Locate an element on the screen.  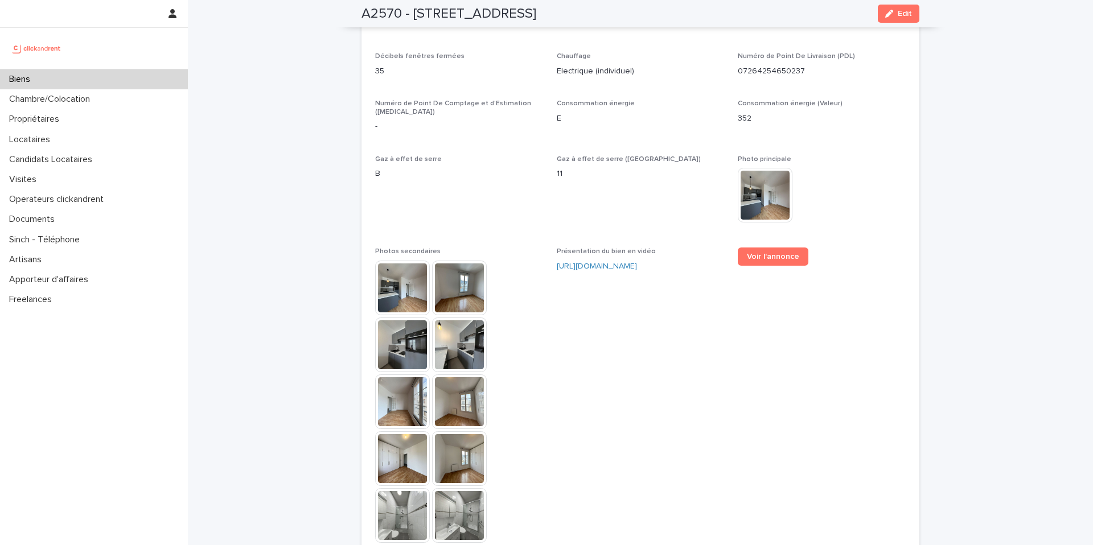
p: 35 is located at coordinates (459, 71).